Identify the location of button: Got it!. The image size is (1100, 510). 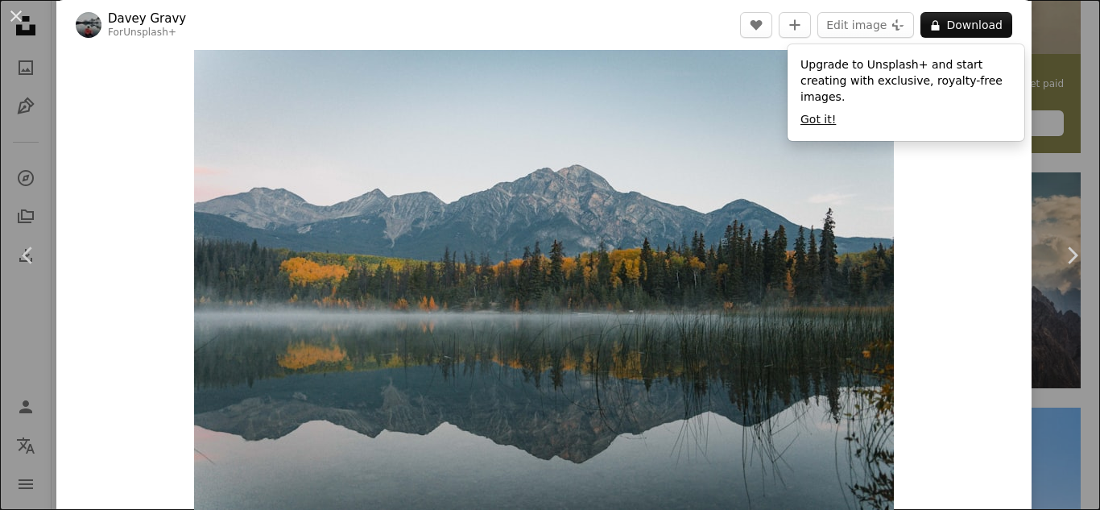
(818, 120).